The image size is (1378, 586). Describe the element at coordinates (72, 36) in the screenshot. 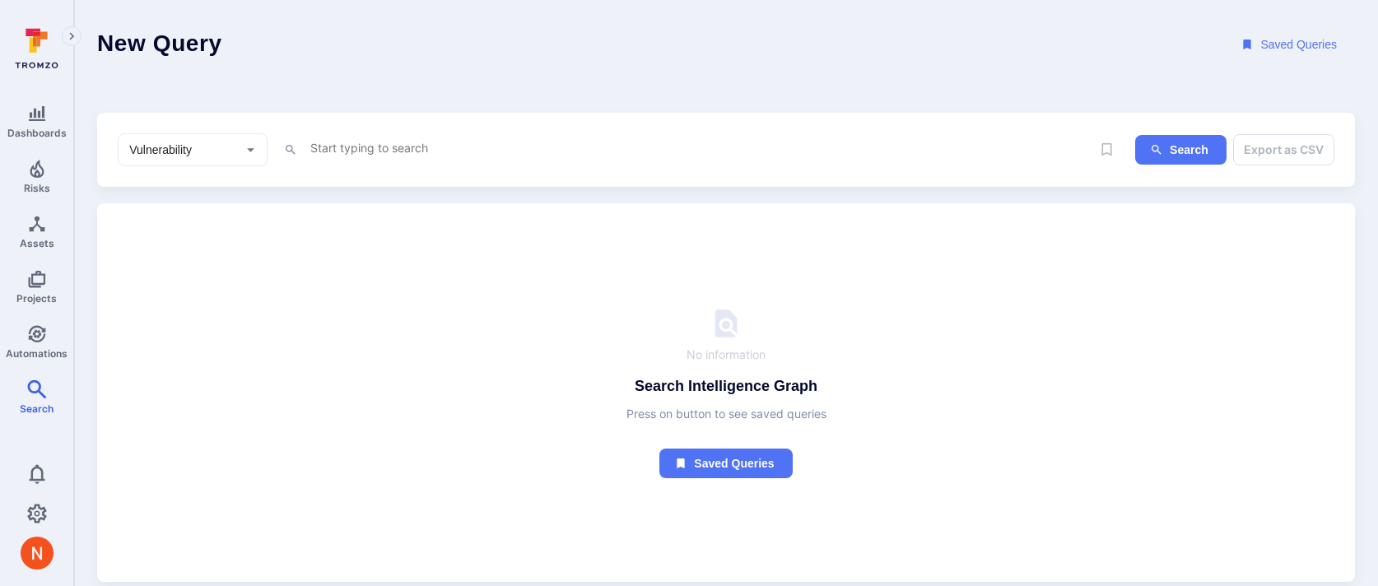

I see `i: Expand navigation menu` at that location.